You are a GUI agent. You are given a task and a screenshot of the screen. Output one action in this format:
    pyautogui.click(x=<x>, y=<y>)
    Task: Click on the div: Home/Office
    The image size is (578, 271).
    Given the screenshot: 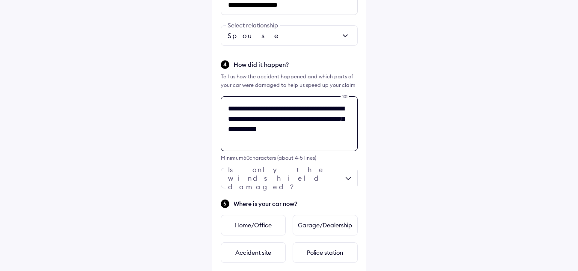 What is the action you would take?
    pyautogui.click(x=253, y=225)
    